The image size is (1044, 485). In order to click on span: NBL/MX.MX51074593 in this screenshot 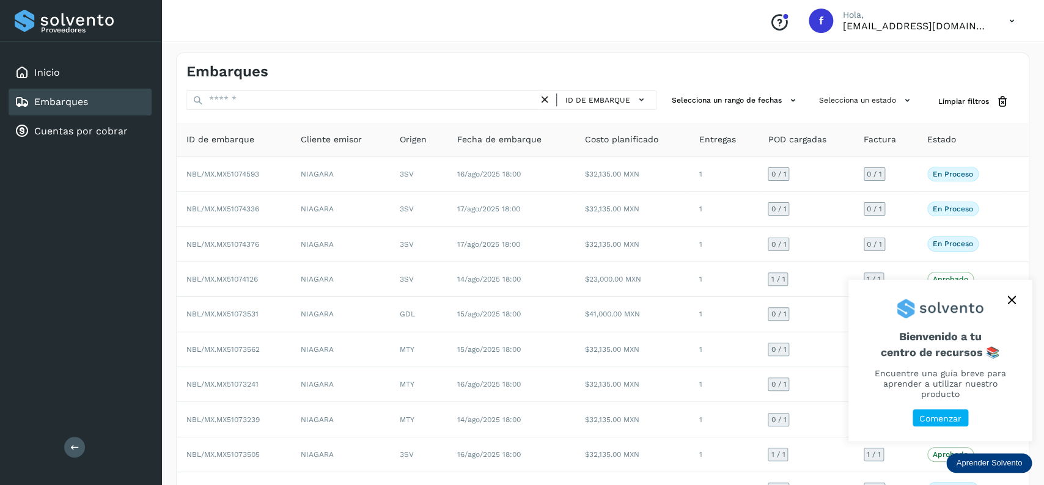, I will do `click(222, 174)`.